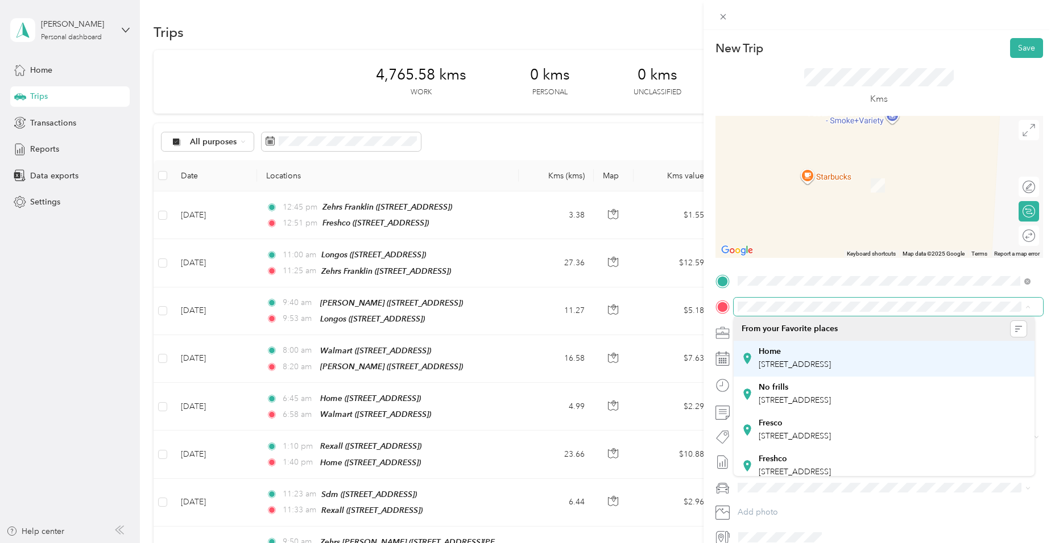  I want to click on span: Map data ©2025 Google, so click(933, 254).